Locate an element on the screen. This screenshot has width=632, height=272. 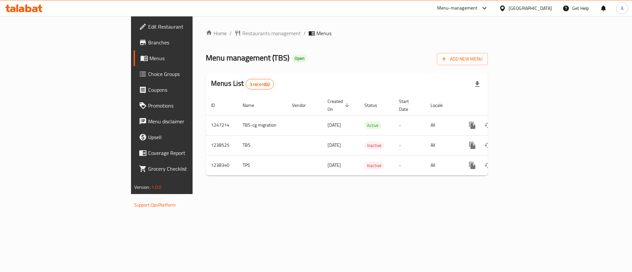
div: Export file is located at coordinates (478, 84).